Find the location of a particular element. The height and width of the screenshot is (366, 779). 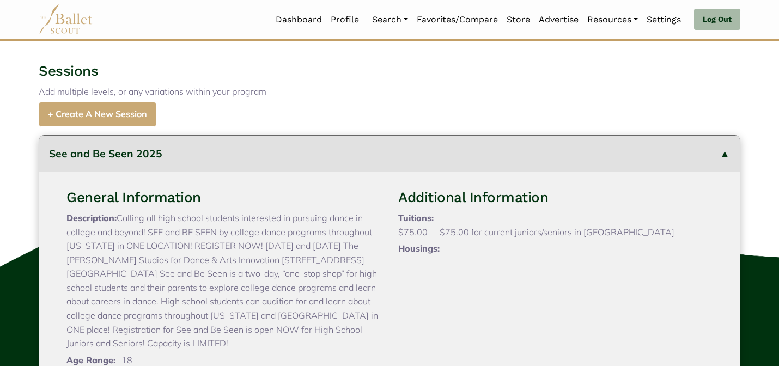

button: See and Be Seen 2025 is located at coordinates (389, 154).